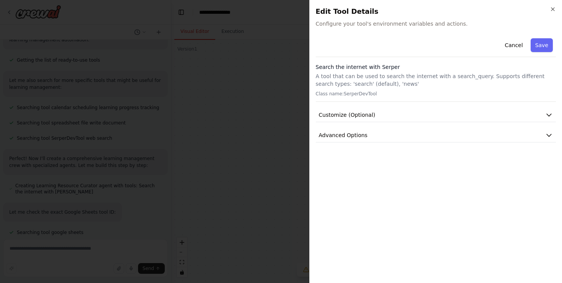  Describe the element at coordinates (436, 11) in the screenshot. I see `h2: Edit Tool Details` at that location.